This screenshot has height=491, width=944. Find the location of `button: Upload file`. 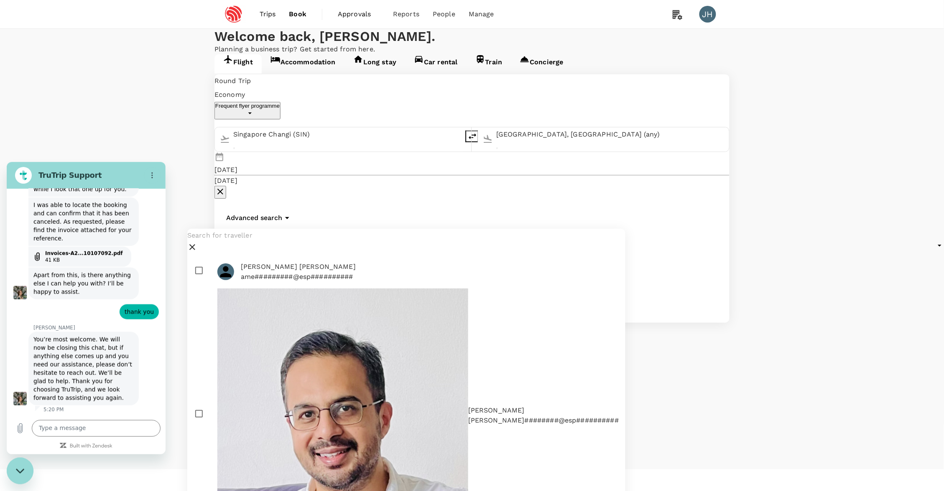

button: Upload file is located at coordinates (13, 267).